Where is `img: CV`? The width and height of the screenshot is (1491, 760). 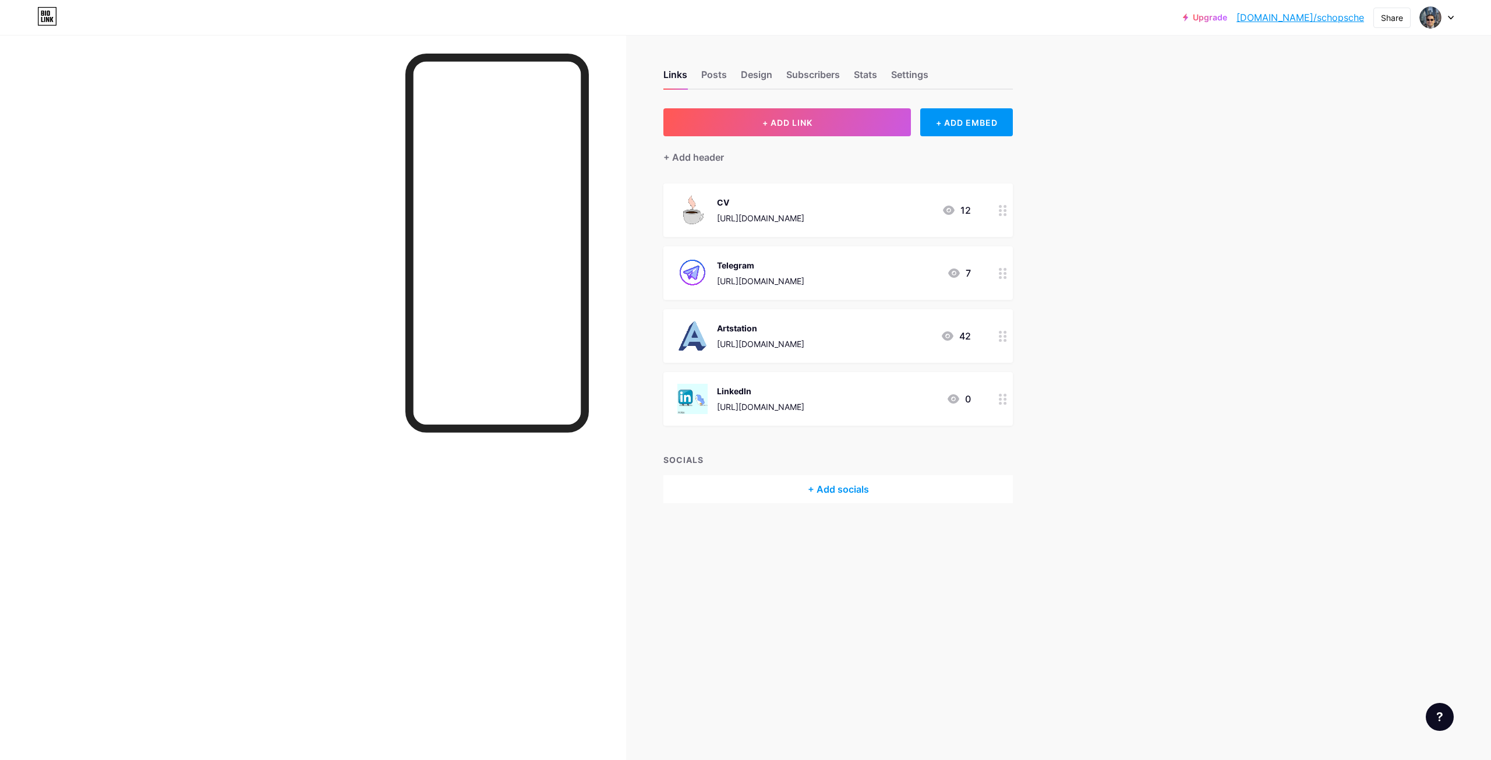
img: CV is located at coordinates (693, 210).